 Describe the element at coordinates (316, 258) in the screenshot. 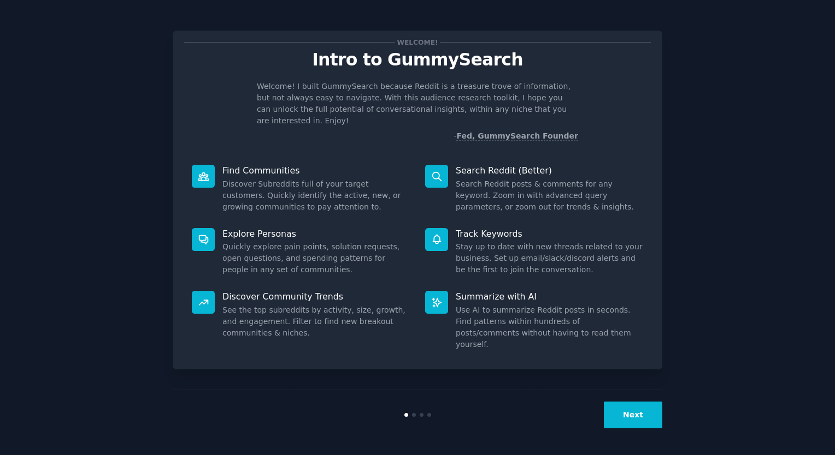

I see `dd: Quickly explore pain points, solution requests, open questions, and spending patterns for people ...` at that location.